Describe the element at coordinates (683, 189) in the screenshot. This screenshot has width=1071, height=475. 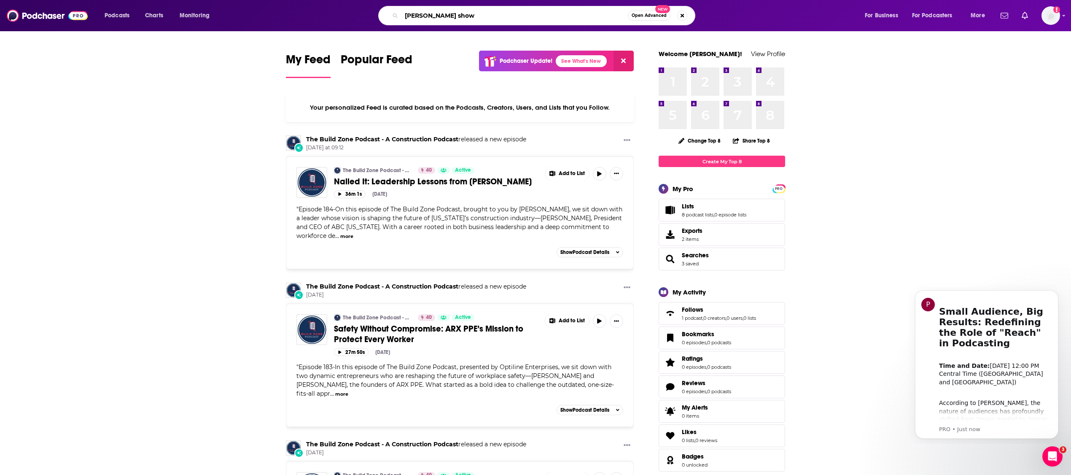
I see `div: My Pro` at that location.